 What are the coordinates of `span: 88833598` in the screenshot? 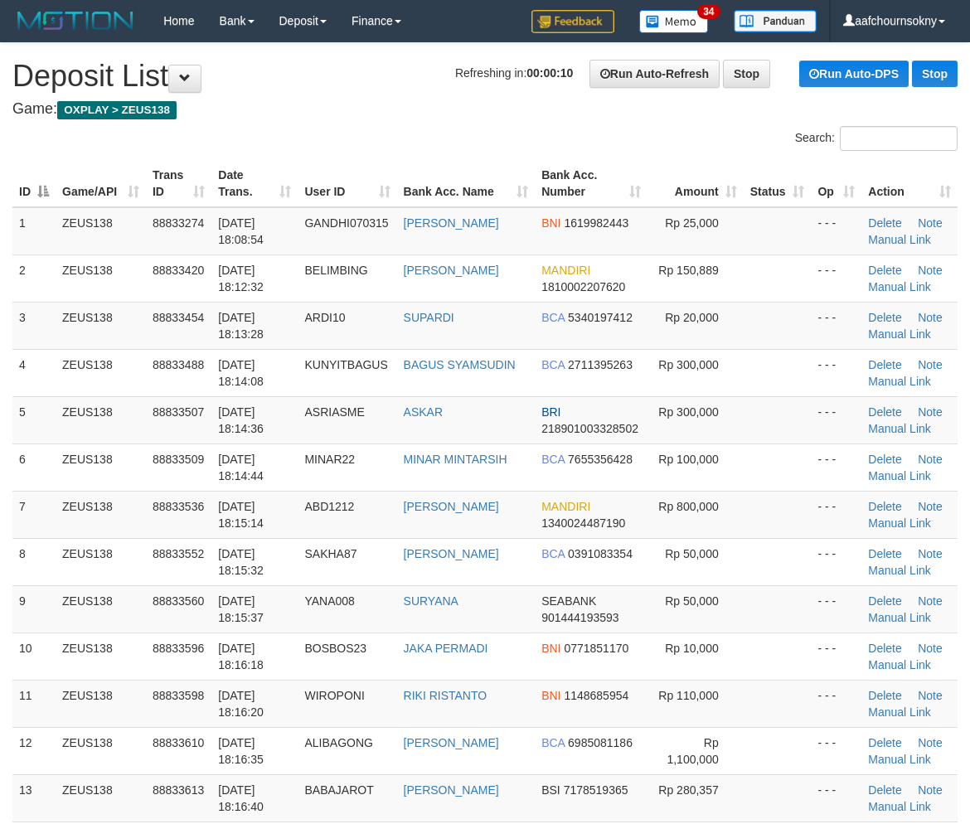 It's located at (178, 695).